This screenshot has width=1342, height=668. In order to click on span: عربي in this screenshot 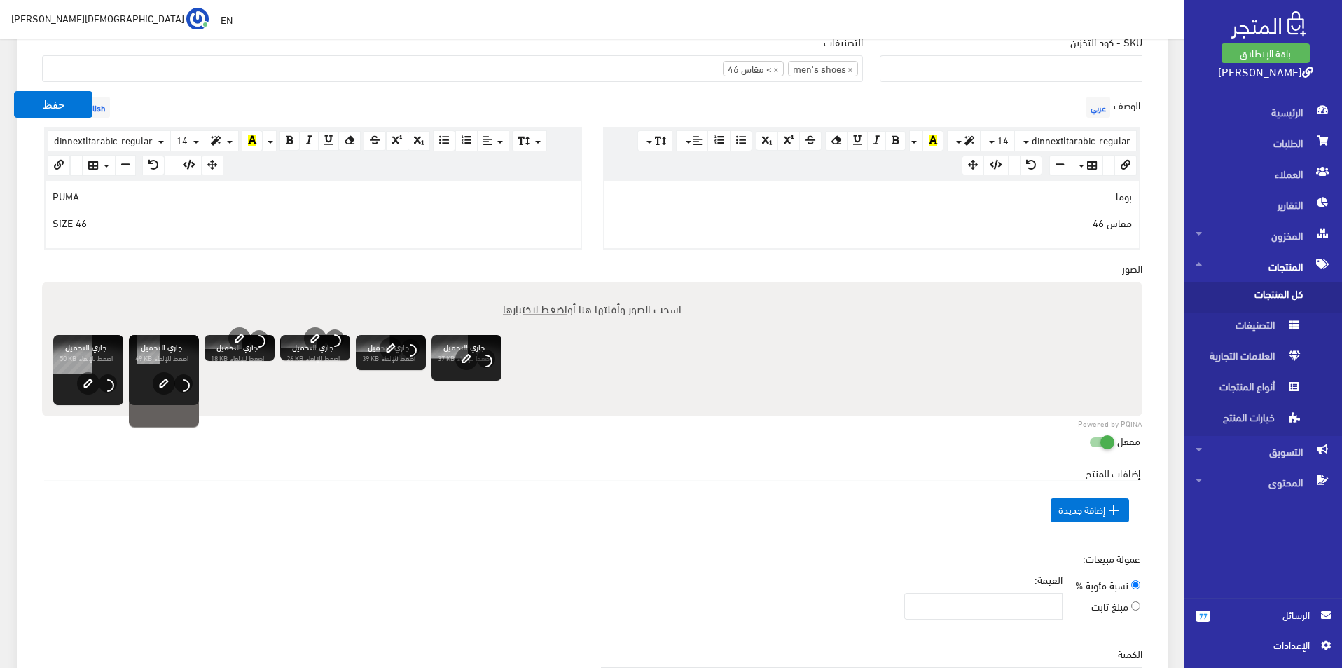, I will do `click(1099, 107)`.